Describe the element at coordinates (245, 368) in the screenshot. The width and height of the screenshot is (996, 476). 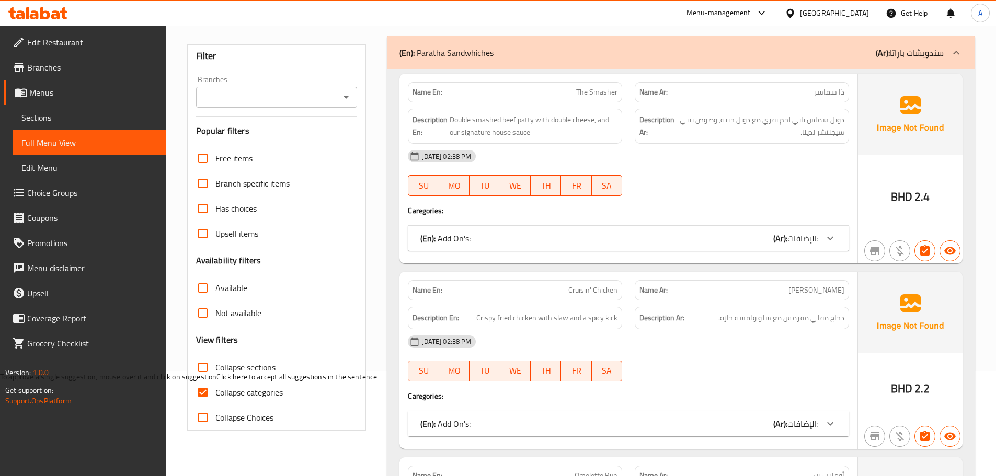
I see `span: Collapse sections` at that location.